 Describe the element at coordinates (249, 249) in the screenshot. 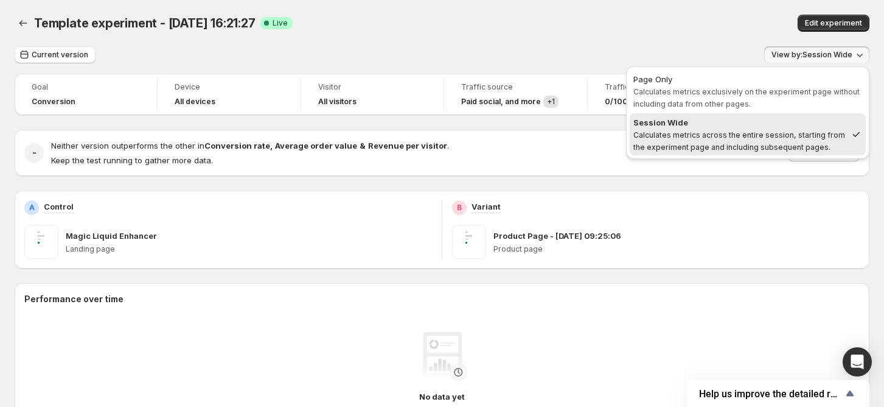

I see `p: Landing page` at that location.